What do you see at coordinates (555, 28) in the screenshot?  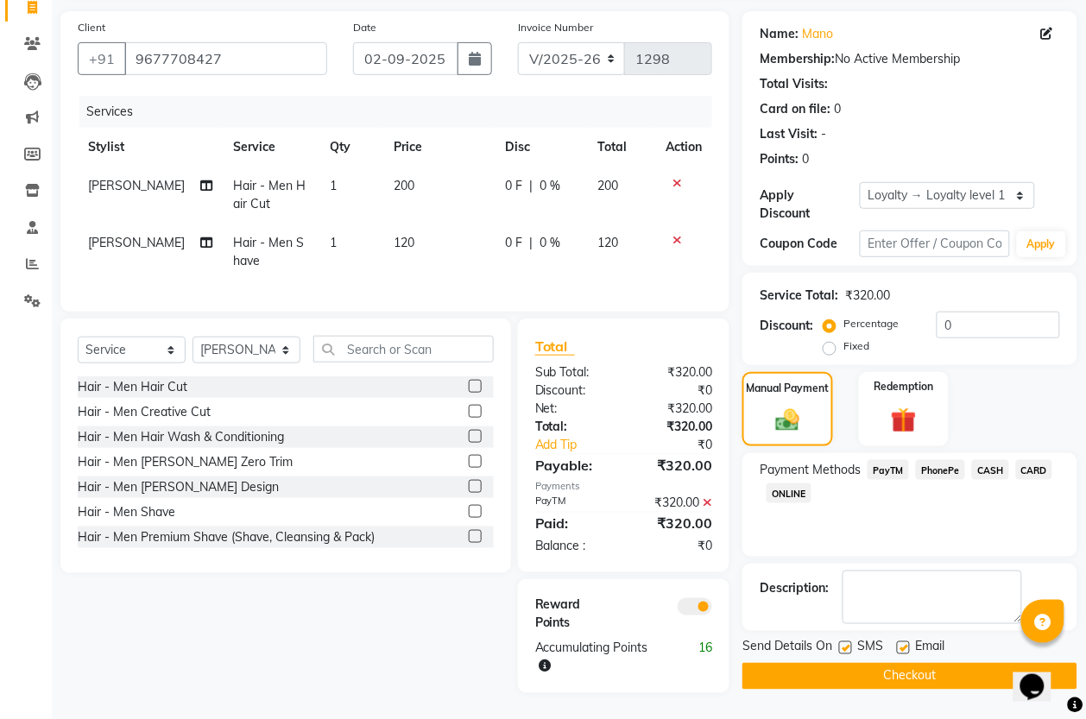 I see `label: Invoice Number` at bounding box center [555, 28].